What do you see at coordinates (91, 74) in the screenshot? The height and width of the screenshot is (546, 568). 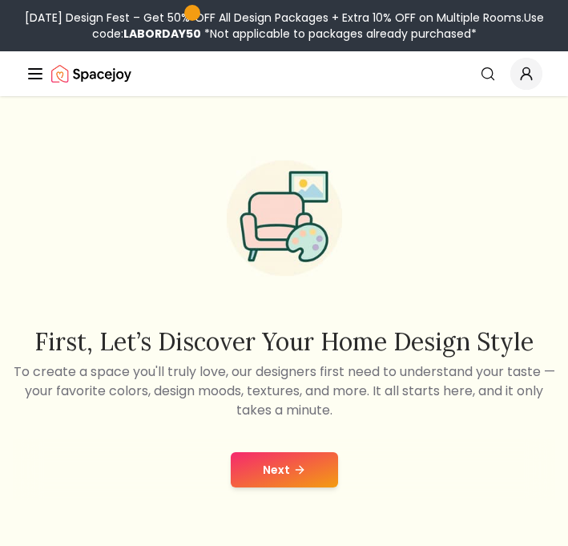 I see `img: Spacejoy Logo` at bounding box center [91, 74].